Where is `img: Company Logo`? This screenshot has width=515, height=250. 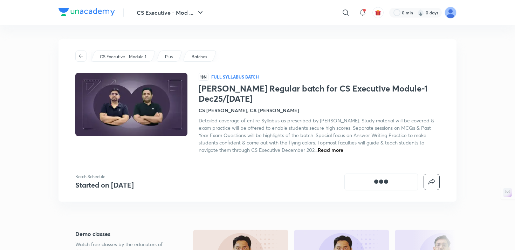 img: Company Logo is located at coordinates (87, 12).